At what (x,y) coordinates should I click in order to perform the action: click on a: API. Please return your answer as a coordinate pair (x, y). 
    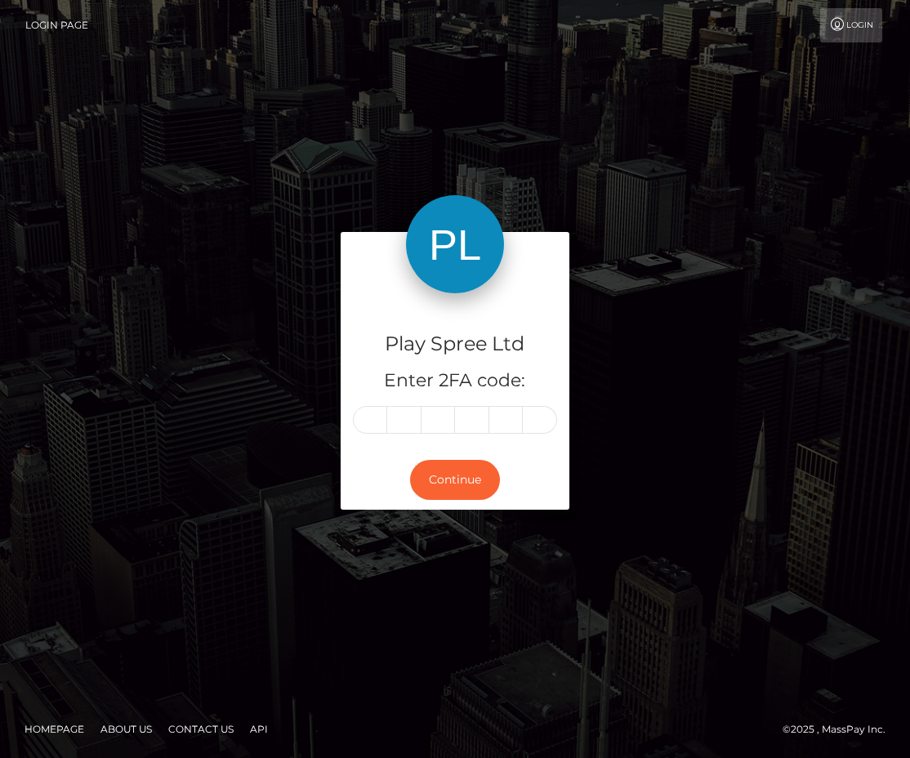
    Looking at the image, I should click on (259, 729).